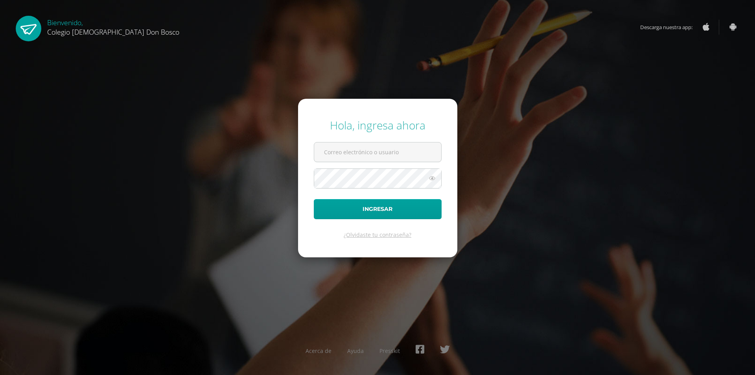 The height and width of the screenshot is (375, 755). I want to click on span: Descarga nuestra app:, so click(670, 27).